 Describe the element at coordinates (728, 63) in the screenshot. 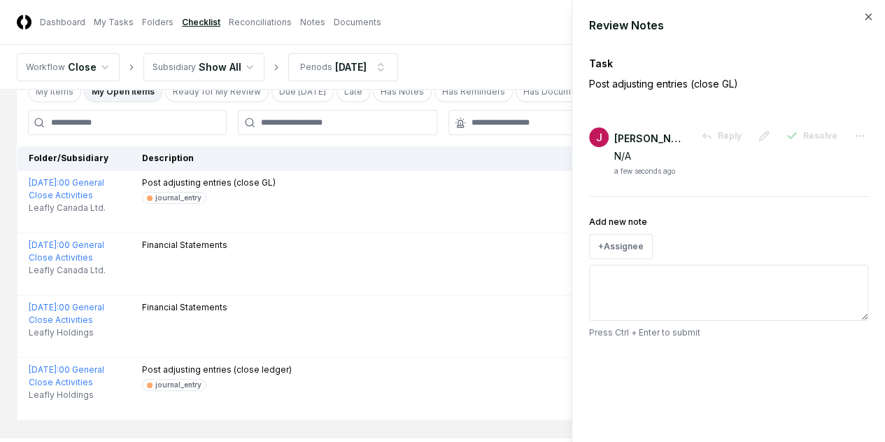

I see `div: Task` at that location.